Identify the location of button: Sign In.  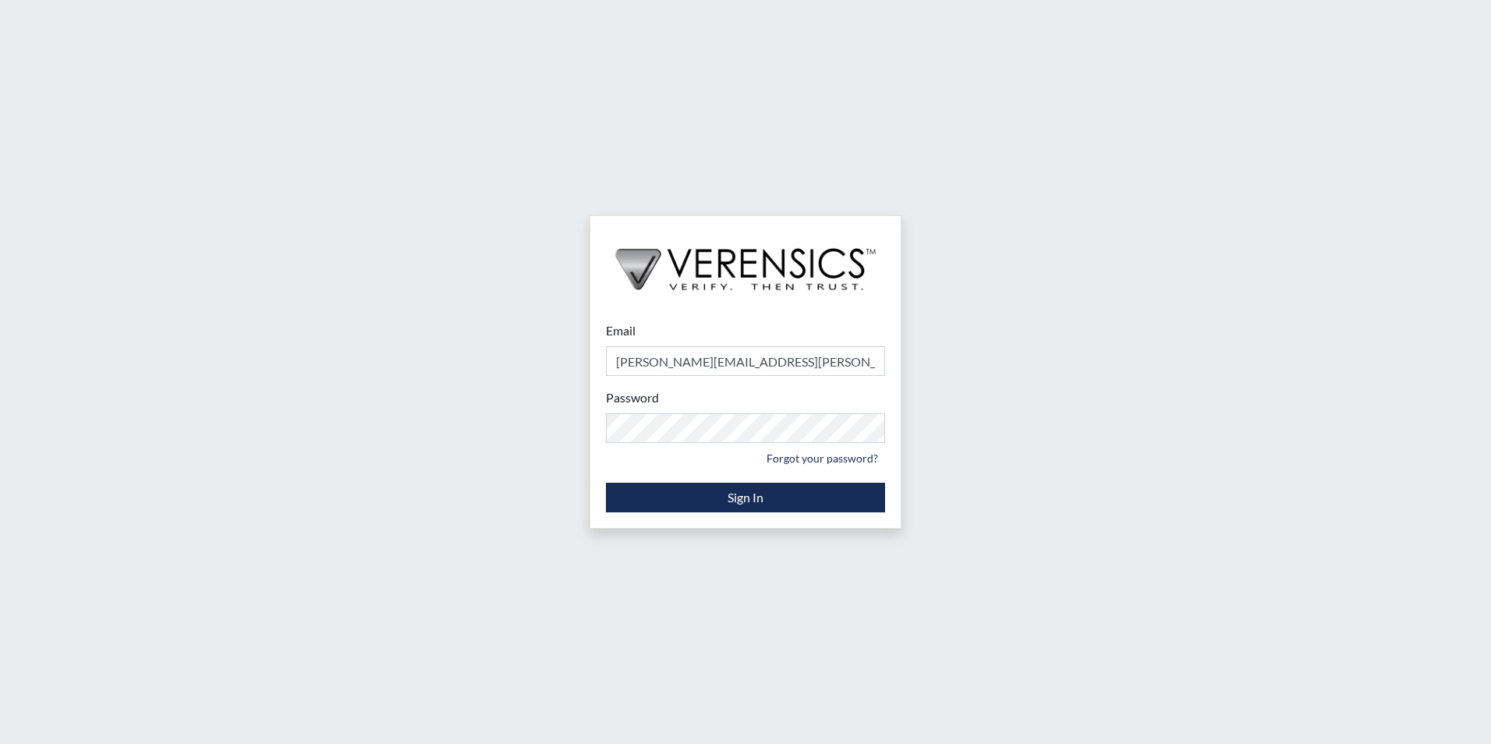
(745, 497).